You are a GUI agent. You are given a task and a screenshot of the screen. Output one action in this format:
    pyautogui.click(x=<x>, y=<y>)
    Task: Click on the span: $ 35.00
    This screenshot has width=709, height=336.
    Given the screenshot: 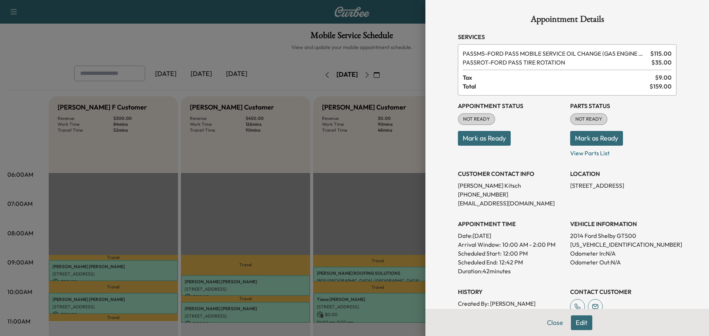 What is the action you would take?
    pyautogui.click(x=661, y=62)
    